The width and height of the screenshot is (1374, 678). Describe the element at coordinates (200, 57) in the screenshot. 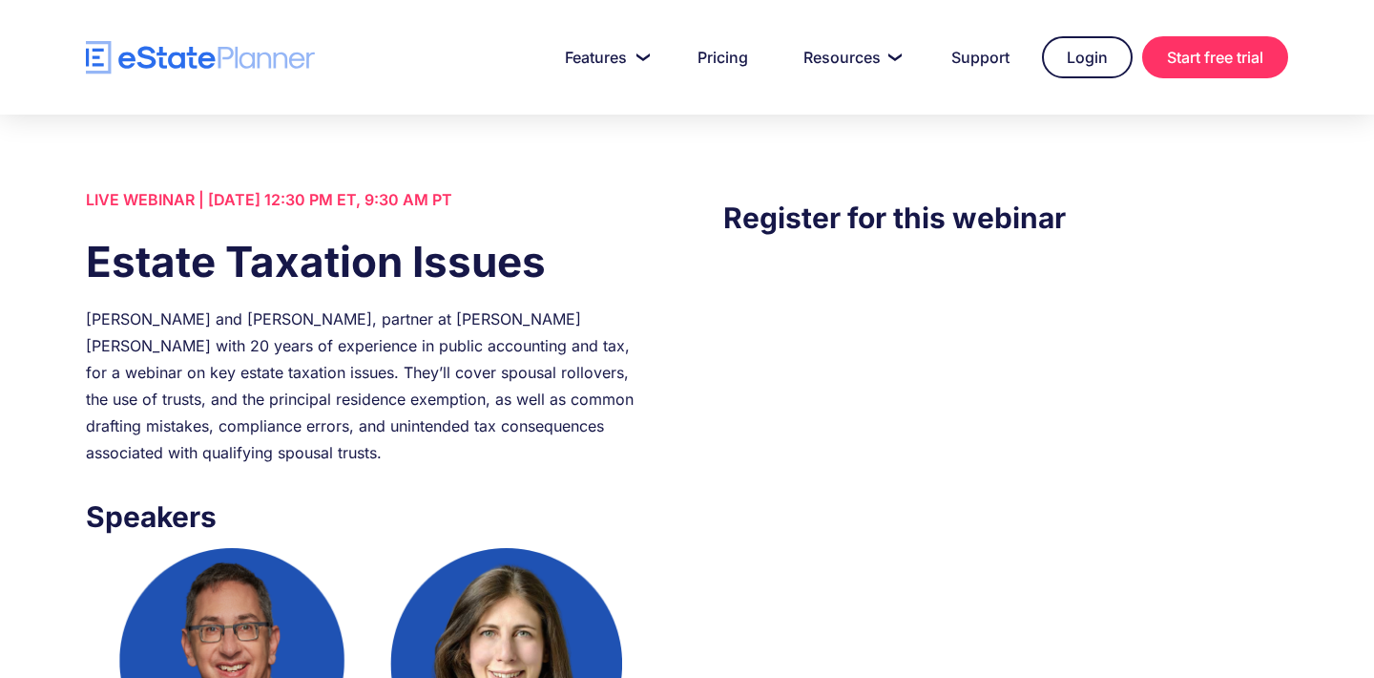

I see `a: home` at that location.